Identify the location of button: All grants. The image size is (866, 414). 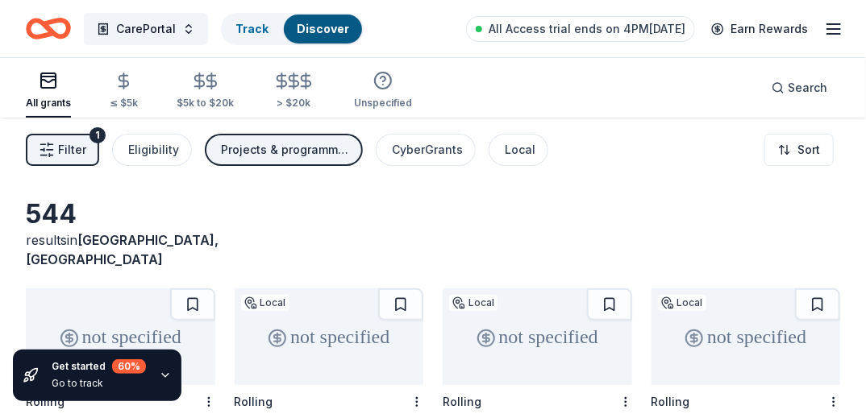
(48, 91).